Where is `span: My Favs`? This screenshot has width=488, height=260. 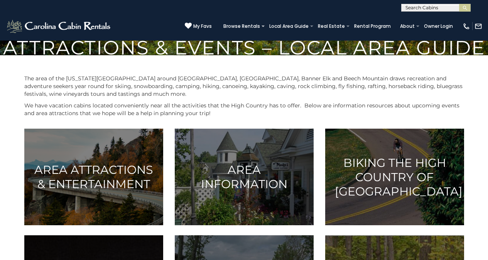
span: My Favs is located at coordinates (203, 26).